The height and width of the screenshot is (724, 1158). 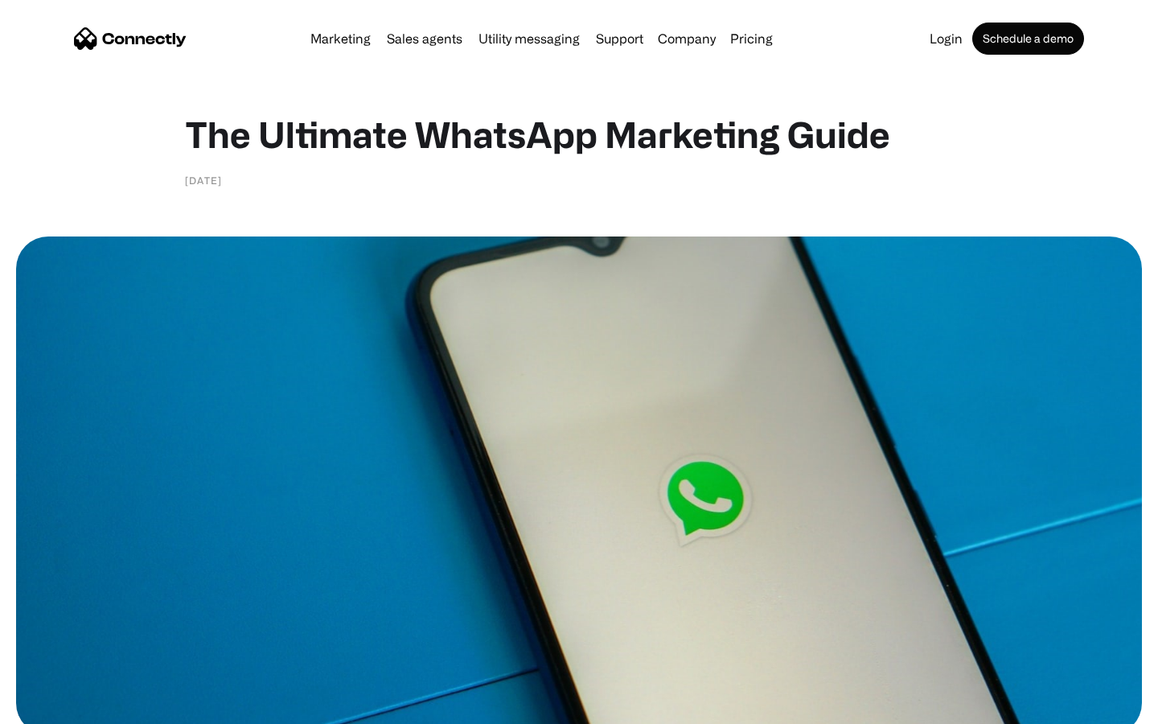 What do you see at coordinates (424, 39) in the screenshot?
I see `a: Sales agents` at bounding box center [424, 39].